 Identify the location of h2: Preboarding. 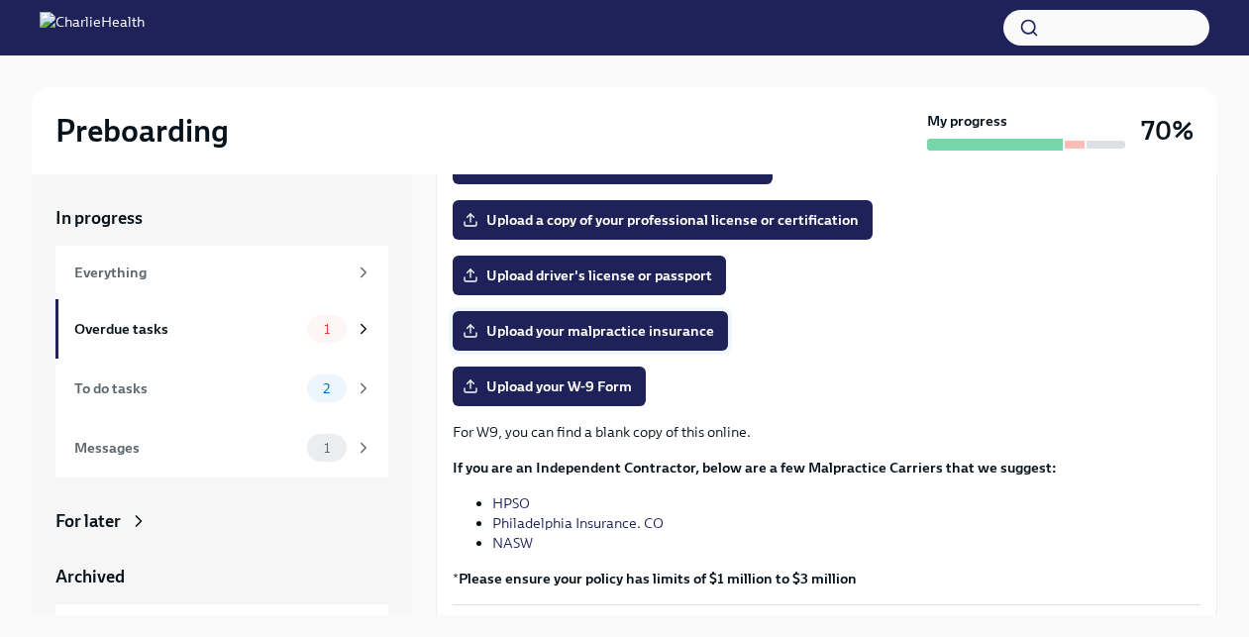
(142, 131).